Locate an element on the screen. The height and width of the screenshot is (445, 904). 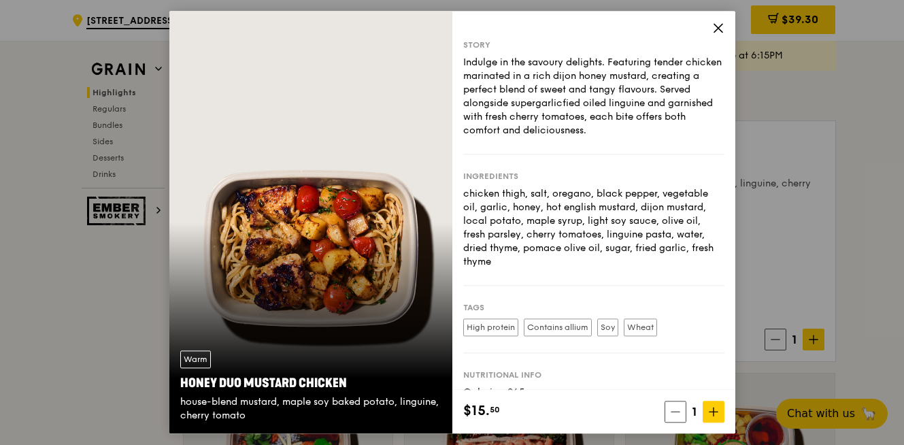
div: Warm is located at coordinates (195, 360).